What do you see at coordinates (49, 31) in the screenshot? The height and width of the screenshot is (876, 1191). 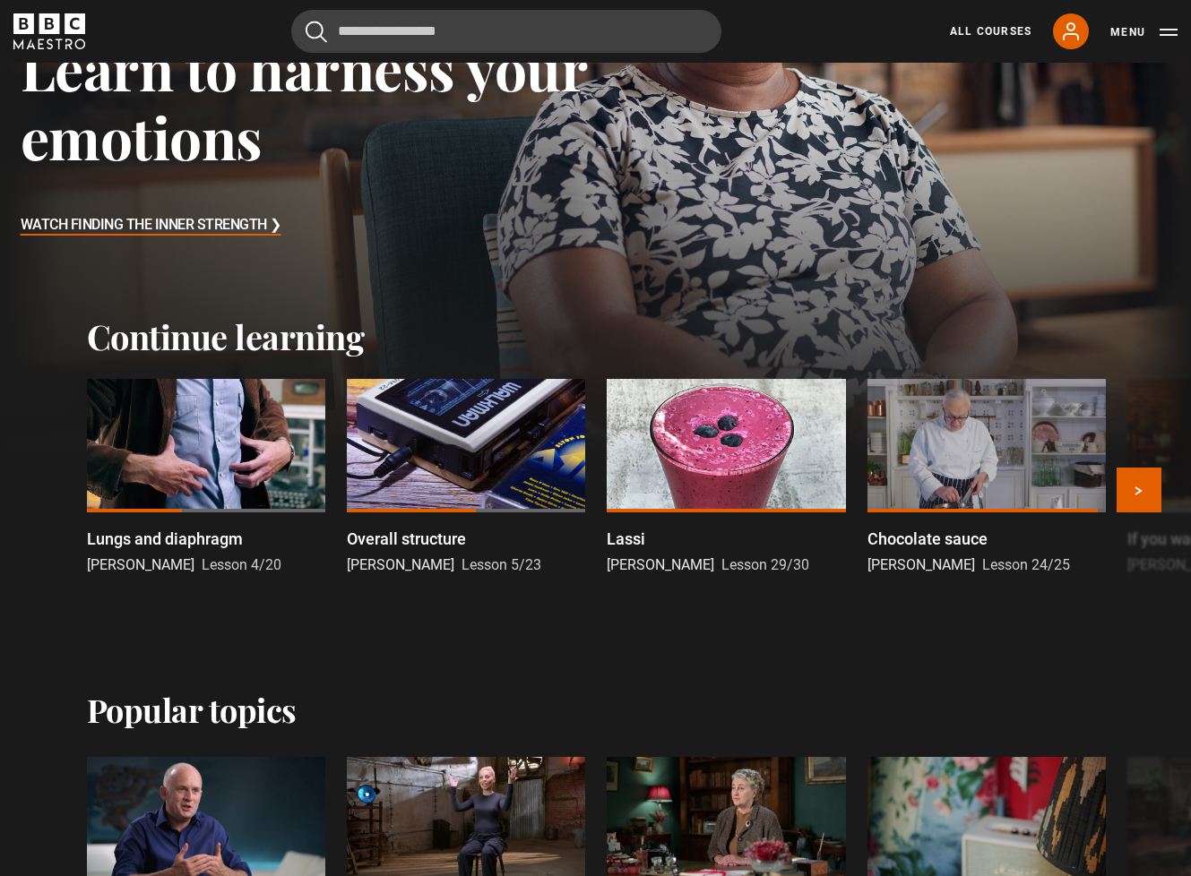 I see `svg: BBC Maestro` at bounding box center [49, 31].